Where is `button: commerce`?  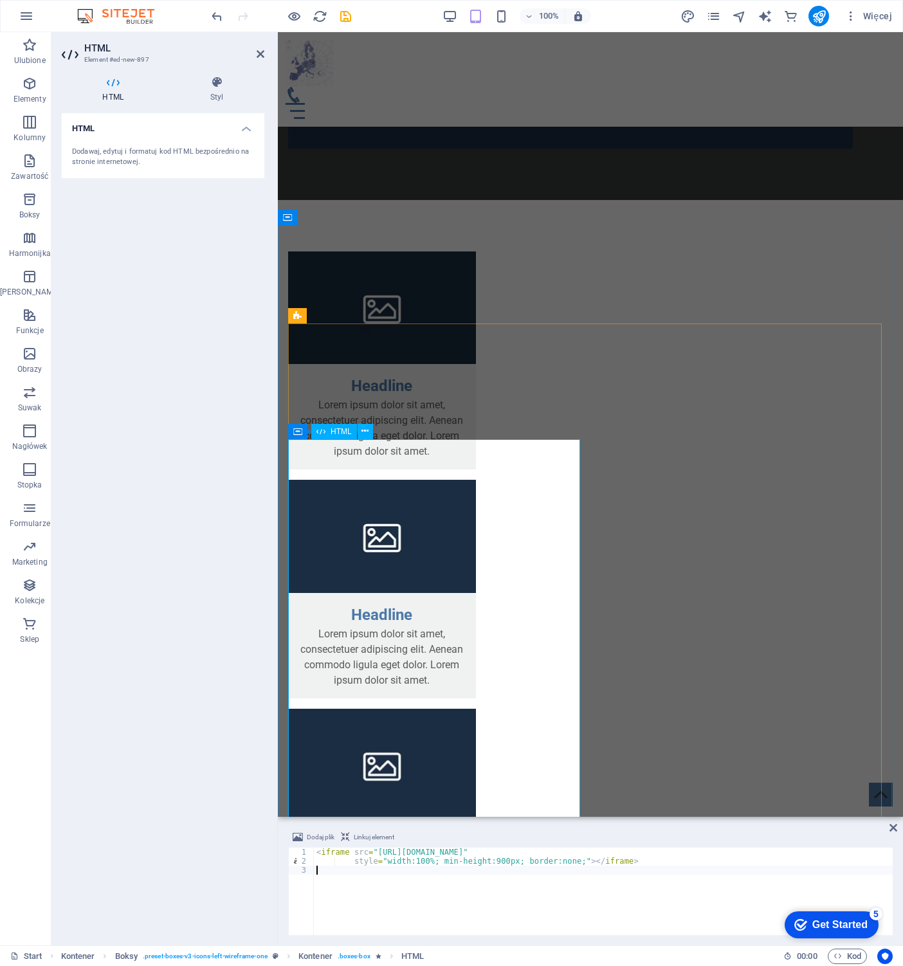 button: commerce is located at coordinates (790, 16).